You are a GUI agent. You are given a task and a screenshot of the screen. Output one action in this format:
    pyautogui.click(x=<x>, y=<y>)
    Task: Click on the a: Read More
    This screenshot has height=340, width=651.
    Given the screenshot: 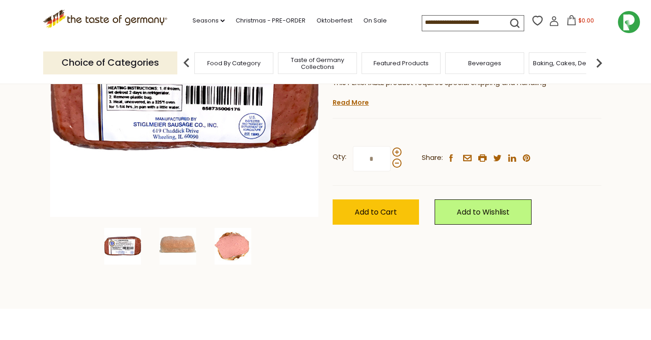 What is the action you would take?
    pyautogui.click(x=351, y=102)
    